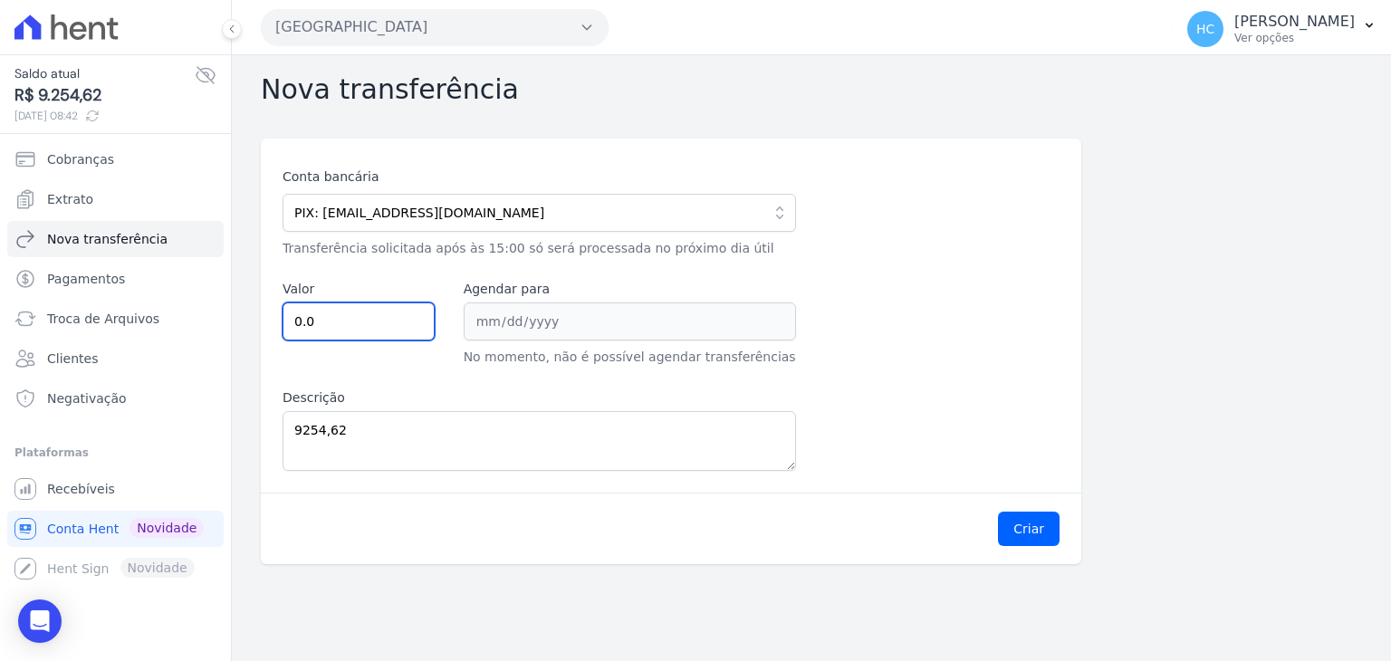 Image resolution: width=1391 pixels, height=661 pixels. Describe the element at coordinates (115, 398) in the screenshot. I see `a: Negativação` at that location.